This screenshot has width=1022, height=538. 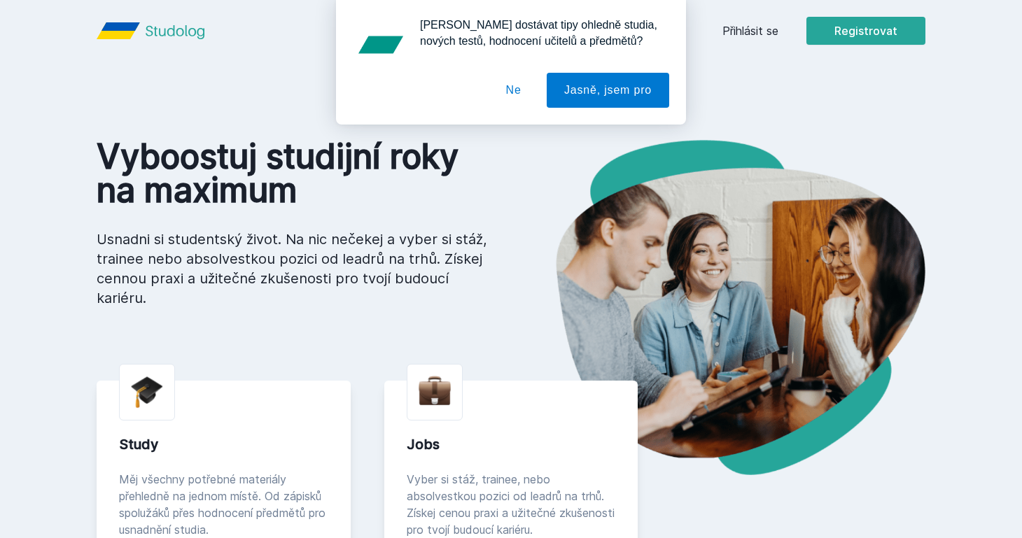 I want to click on img: graduation-cap.png, so click(x=147, y=392).